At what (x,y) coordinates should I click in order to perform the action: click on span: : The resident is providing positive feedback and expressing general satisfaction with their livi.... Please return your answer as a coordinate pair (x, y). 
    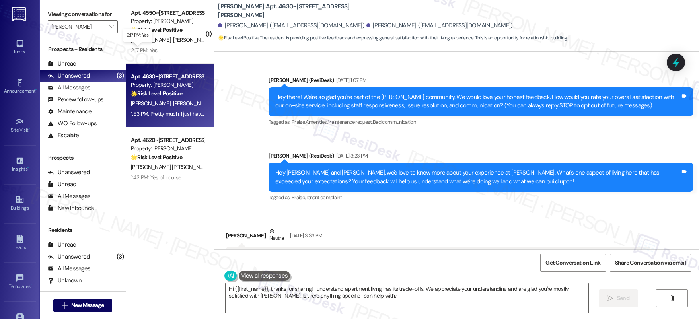
    Looking at the image, I should click on (392, 38).